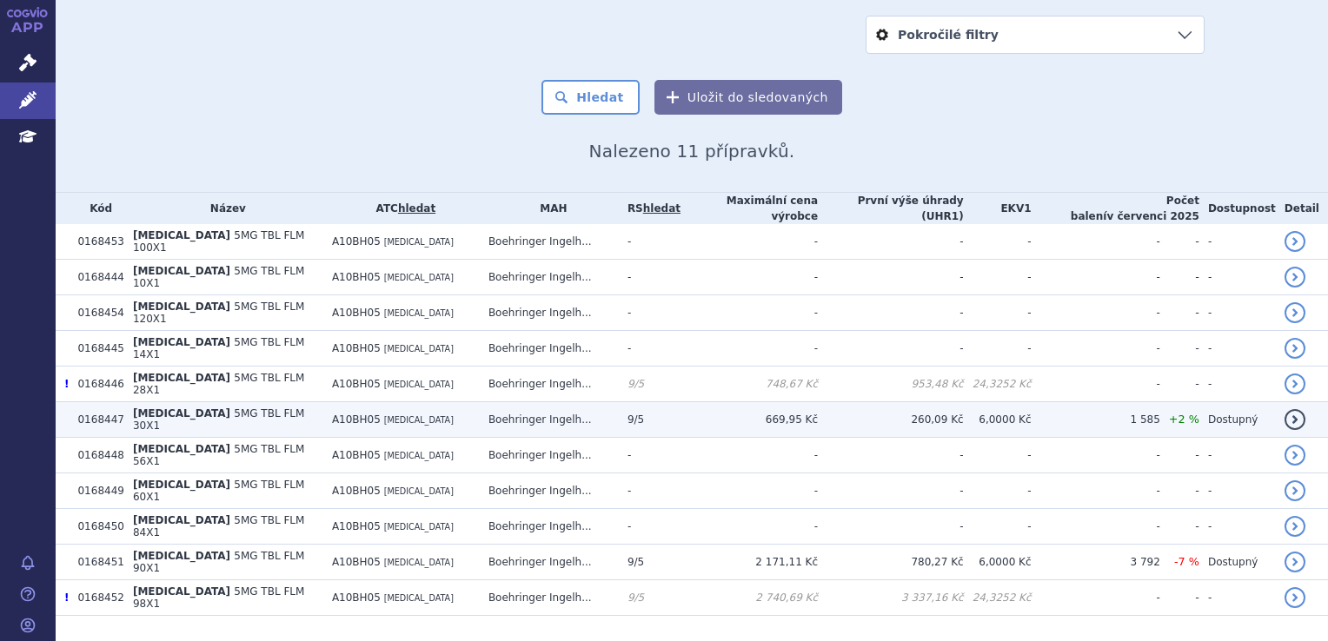  Describe the element at coordinates (218, 527) in the screenshot. I see `span: 5MG TBL FLM 84X1` at that location.